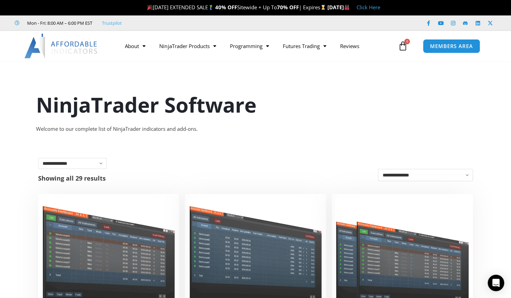 The height and width of the screenshot is (298, 511). Describe the element at coordinates (304, 46) in the screenshot. I see `a: Futures Trading` at that location.